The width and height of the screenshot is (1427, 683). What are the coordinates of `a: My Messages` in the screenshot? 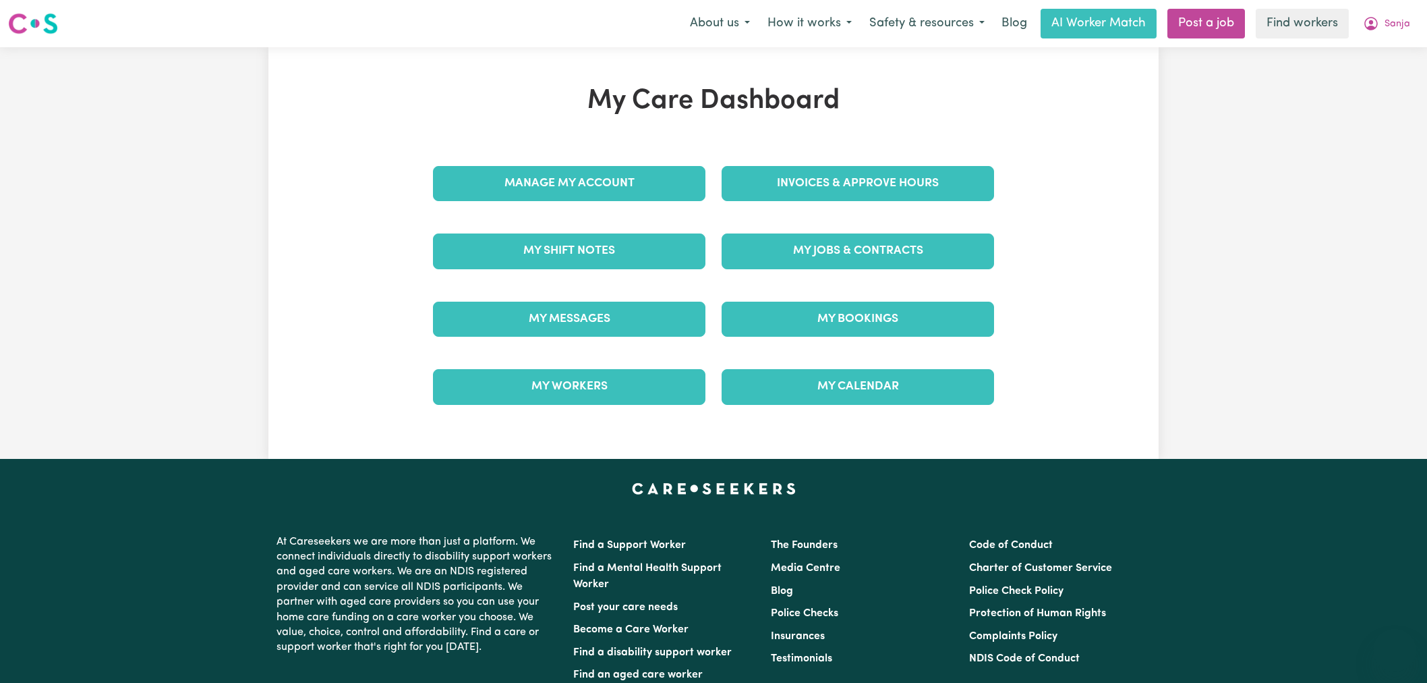 It's located at (569, 319).